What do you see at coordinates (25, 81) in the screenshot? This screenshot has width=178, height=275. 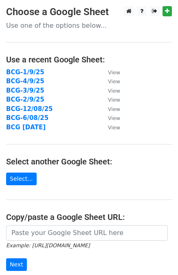 I see `strong: BCG-4/9/25` at bounding box center [25, 81].